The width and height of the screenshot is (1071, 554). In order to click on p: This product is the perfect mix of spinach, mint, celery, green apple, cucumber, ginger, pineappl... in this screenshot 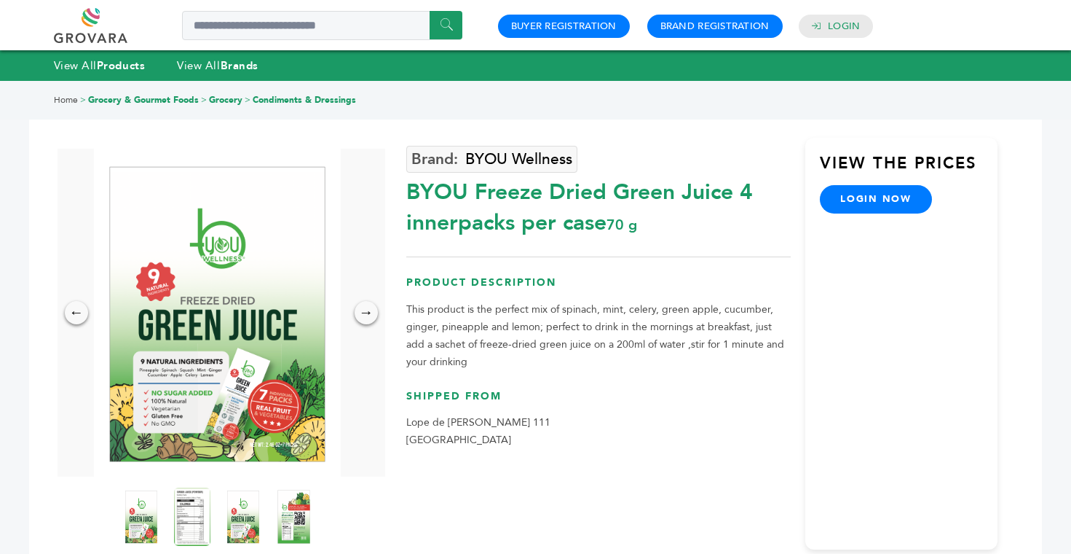, I will do `click(599, 336)`.